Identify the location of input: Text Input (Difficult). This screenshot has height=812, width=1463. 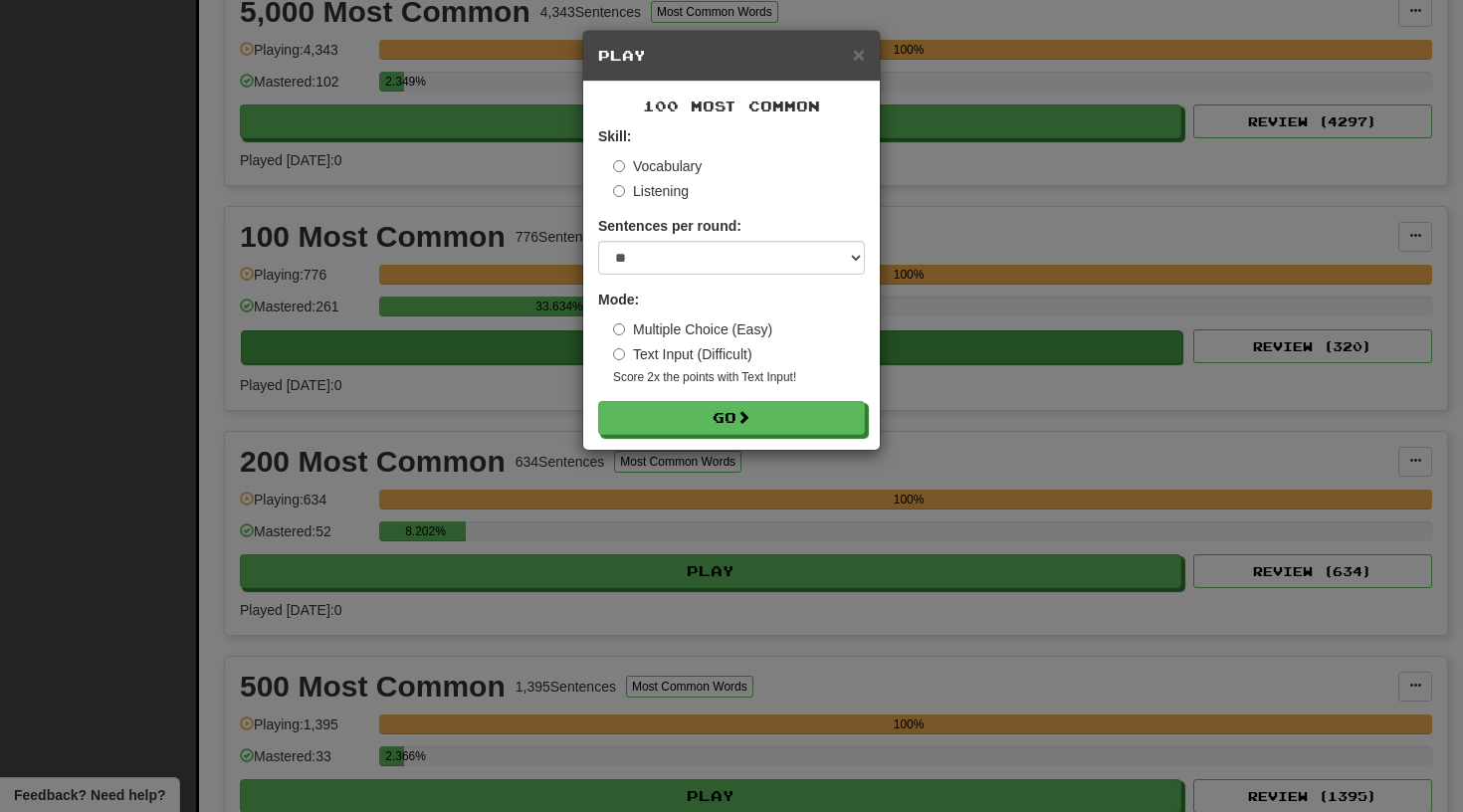
(620, 355).